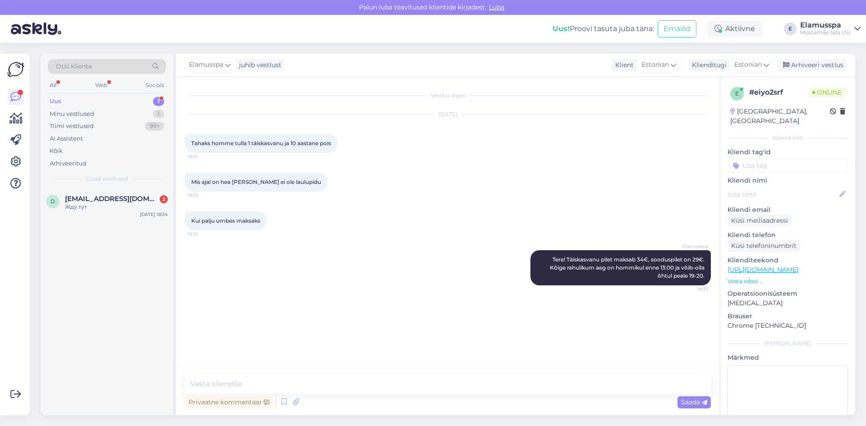  Describe the element at coordinates (787, 260) in the screenshot. I see `p: Klienditeekond` at that location.